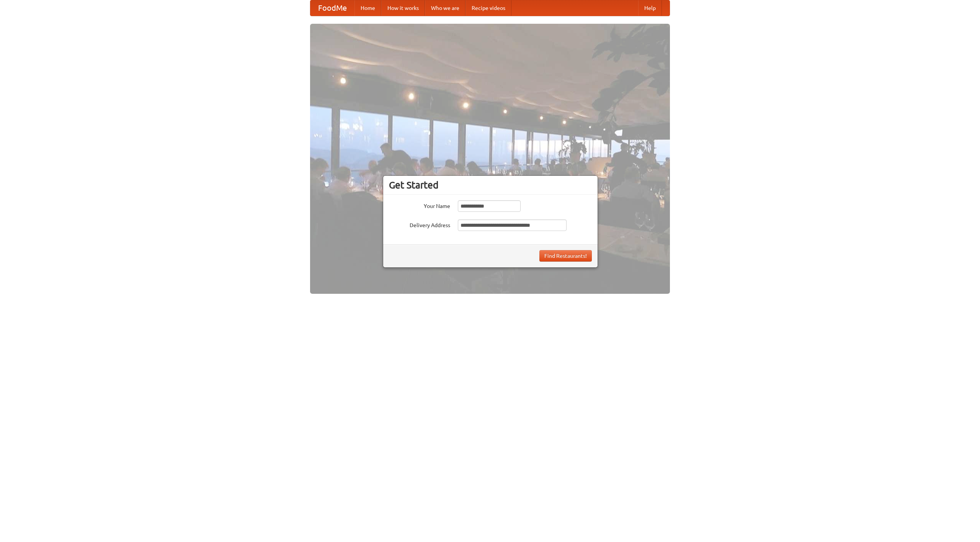 Image resolution: width=980 pixels, height=542 pixels. I want to click on h3: Get Started, so click(490, 185).